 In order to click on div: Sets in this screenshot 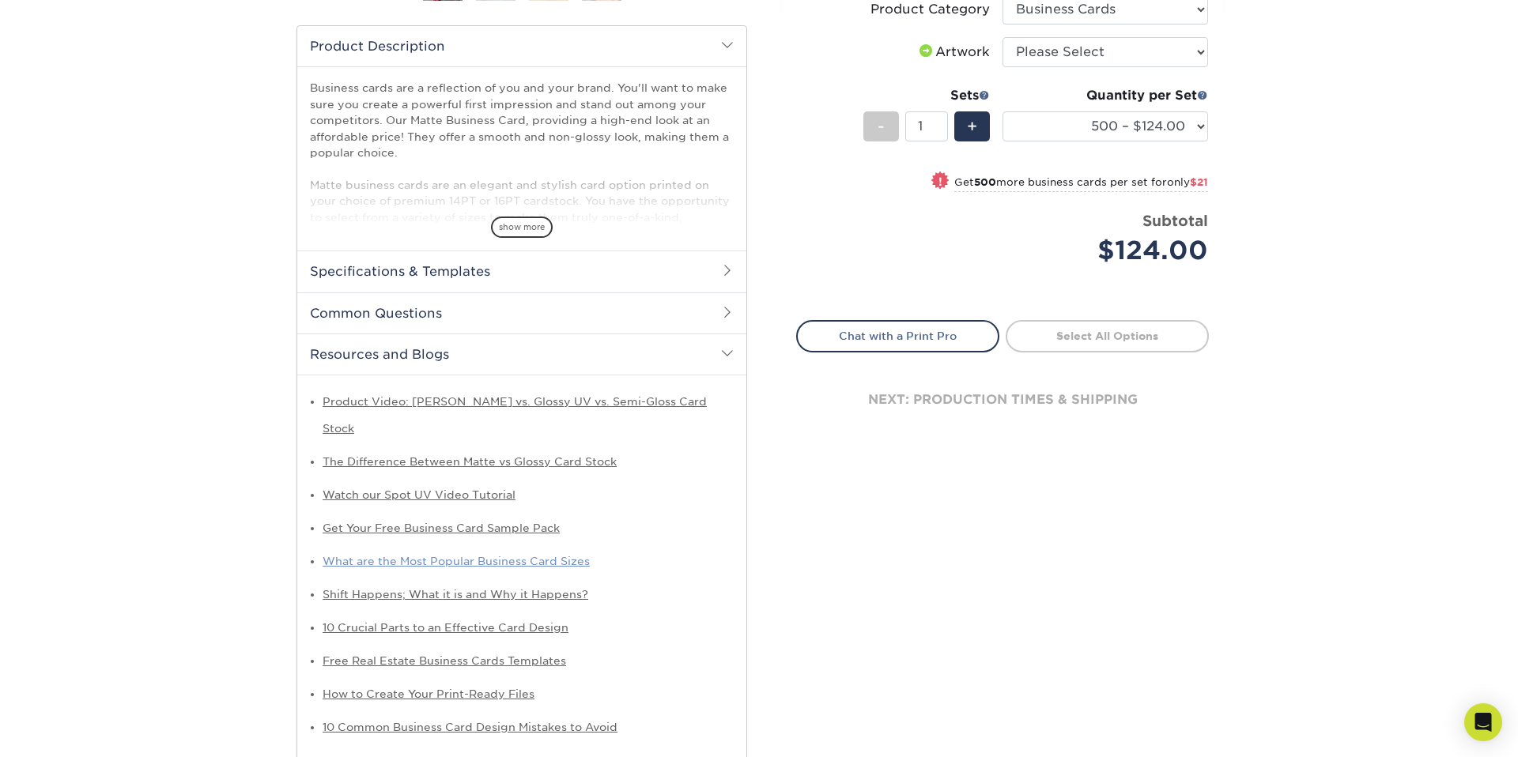, I will do `click(926, 96)`.